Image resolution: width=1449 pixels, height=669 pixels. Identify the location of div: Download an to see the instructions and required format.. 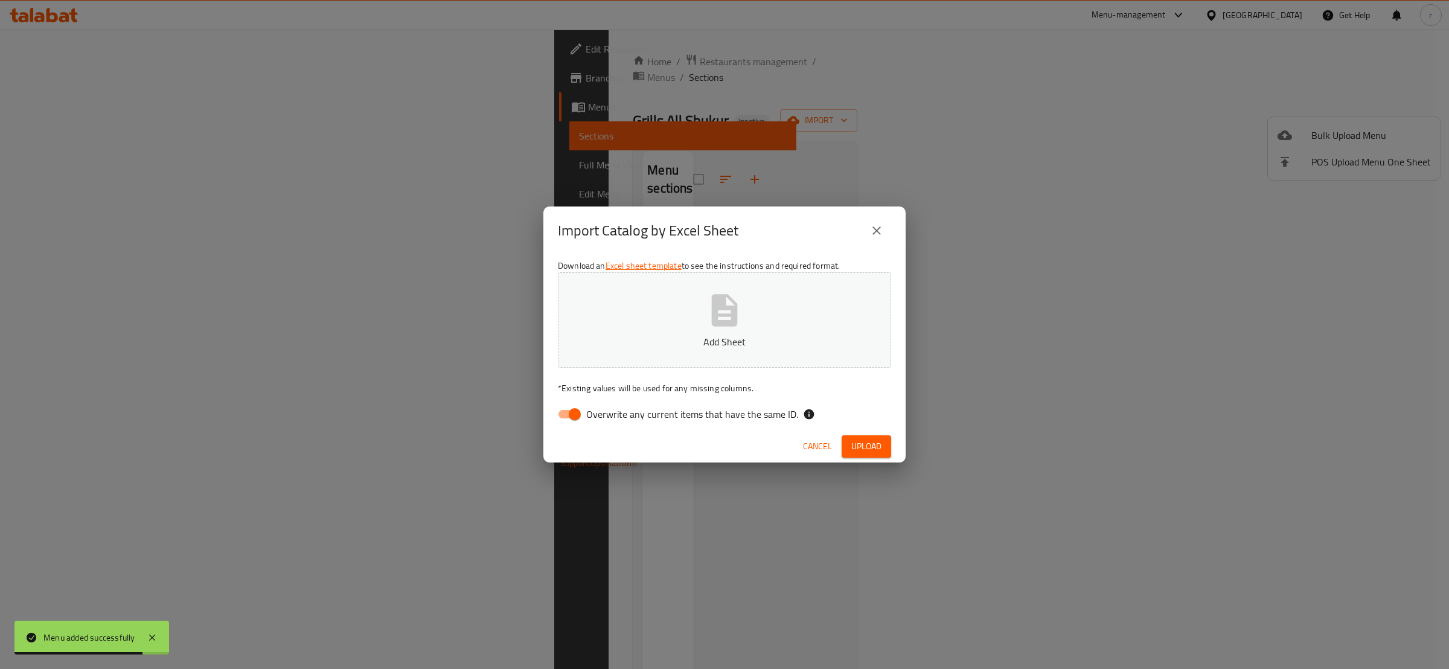
(725, 342).